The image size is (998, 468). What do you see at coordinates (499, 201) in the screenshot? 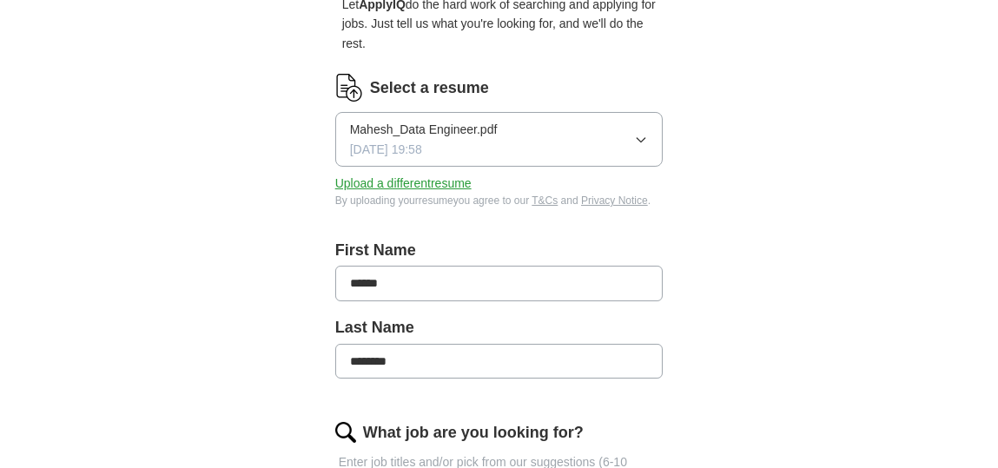
I see `div: By uploading your resume you agree to our and .` at bounding box center [499, 201].